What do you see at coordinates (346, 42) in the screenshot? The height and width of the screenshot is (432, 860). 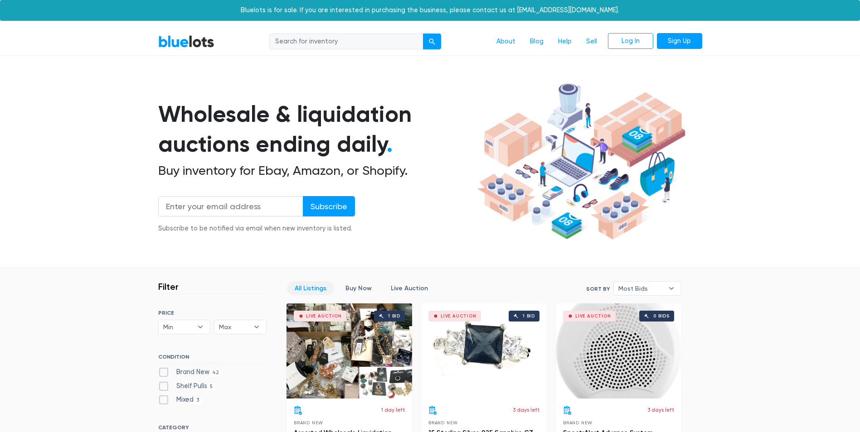 I see `input: Search for inventory` at bounding box center [346, 42].